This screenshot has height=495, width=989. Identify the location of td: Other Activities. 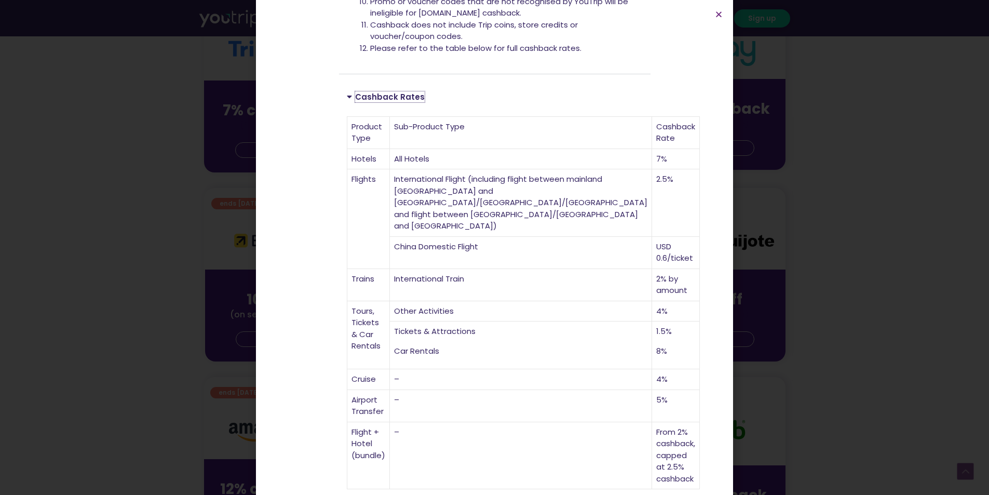
(521, 312).